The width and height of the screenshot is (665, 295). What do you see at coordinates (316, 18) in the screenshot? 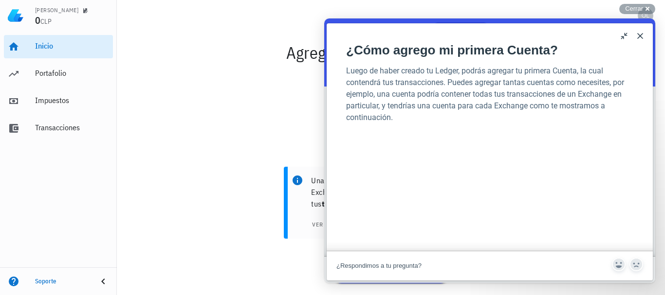
I see `button: Close` at bounding box center [316, 18].